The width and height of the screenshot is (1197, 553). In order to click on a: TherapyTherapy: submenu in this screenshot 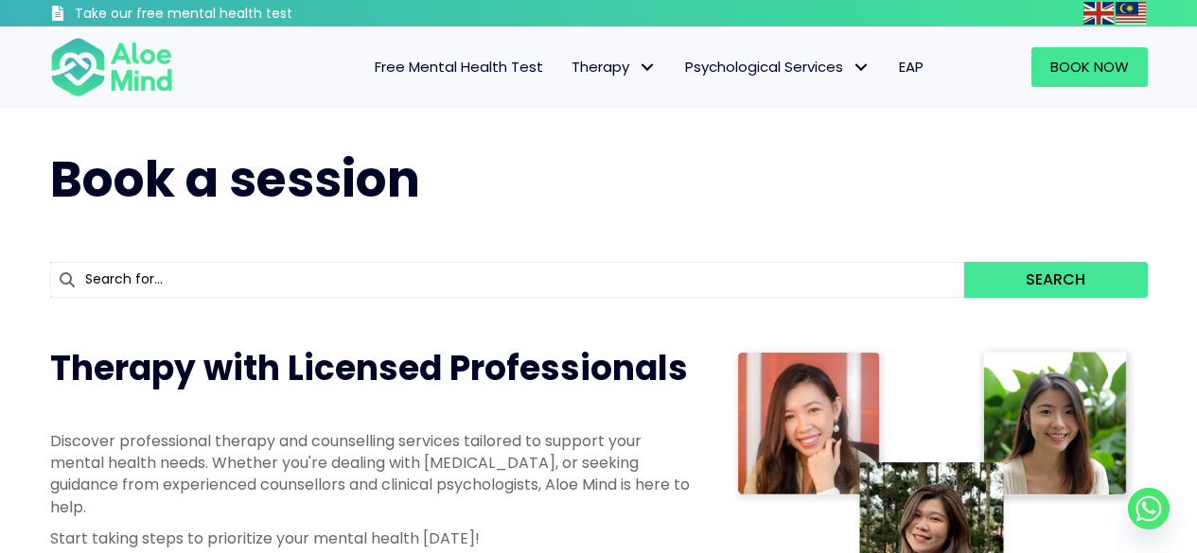, I will do `click(614, 67)`.